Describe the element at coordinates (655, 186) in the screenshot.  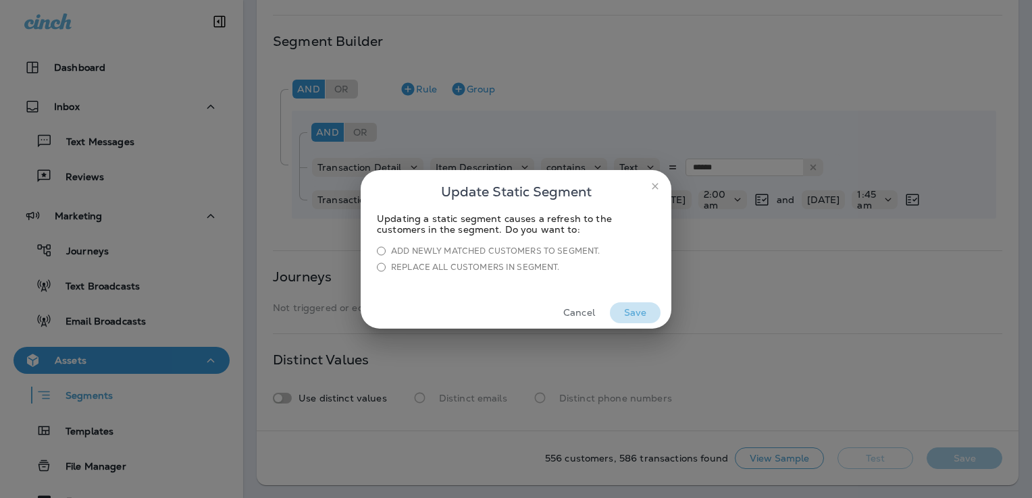
I see `button: close` at that location.